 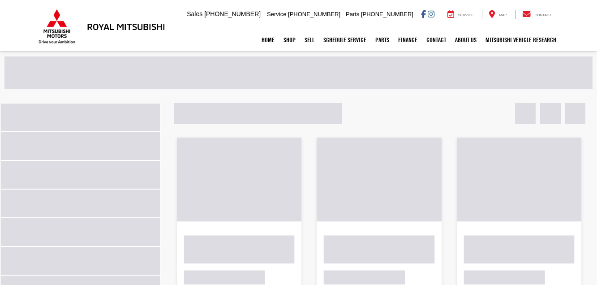 What do you see at coordinates (423, 14) in the screenshot?
I see `a: Facebook: Click to visit our Facebook page` at bounding box center [423, 14].